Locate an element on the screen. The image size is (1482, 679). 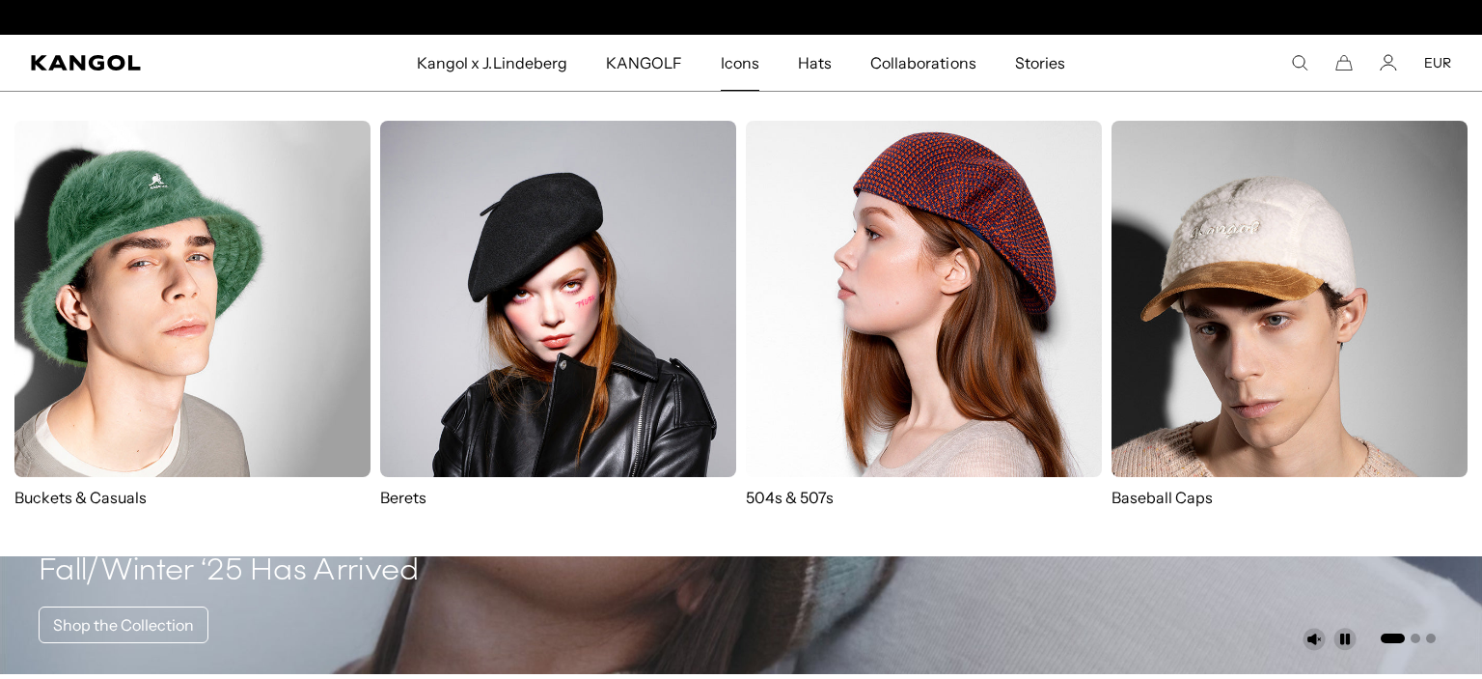
button: Go to slide 3 is located at coordinates (1431, 638).